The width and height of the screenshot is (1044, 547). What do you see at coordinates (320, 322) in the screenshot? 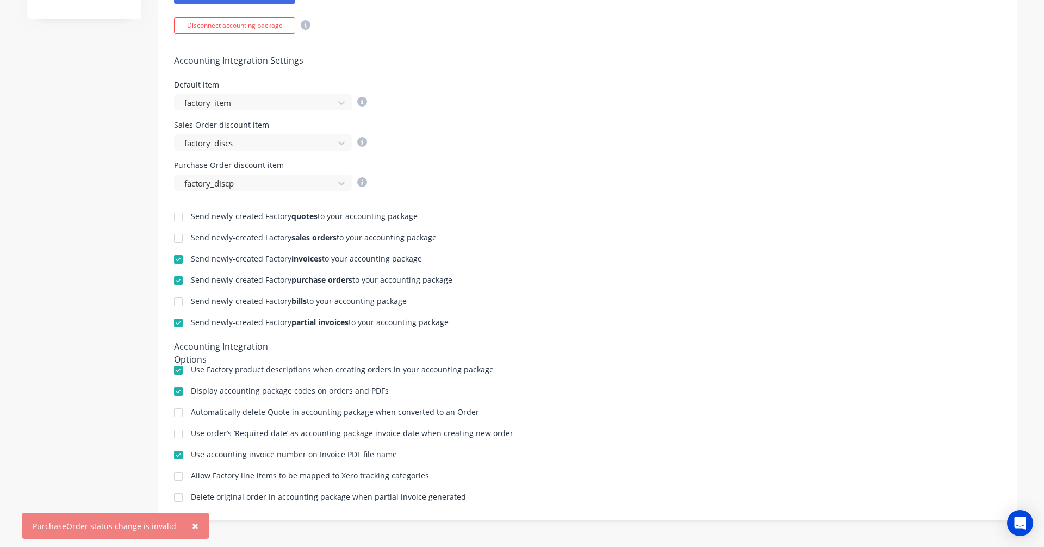
I see `b: partial invoices` at bounding box center [320, 322].